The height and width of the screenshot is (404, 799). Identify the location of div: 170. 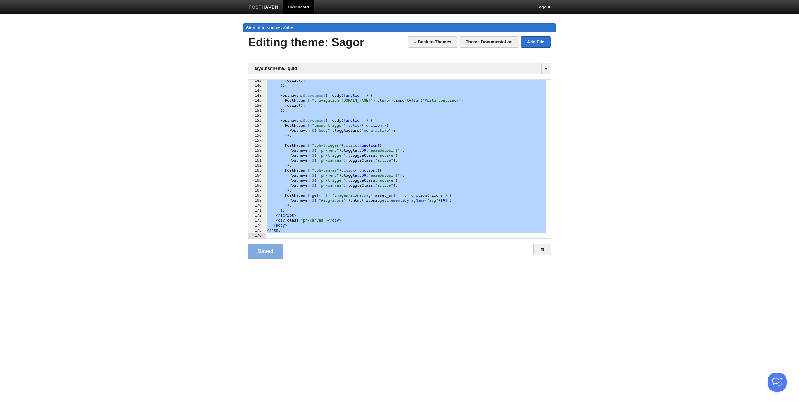
(257, 206).